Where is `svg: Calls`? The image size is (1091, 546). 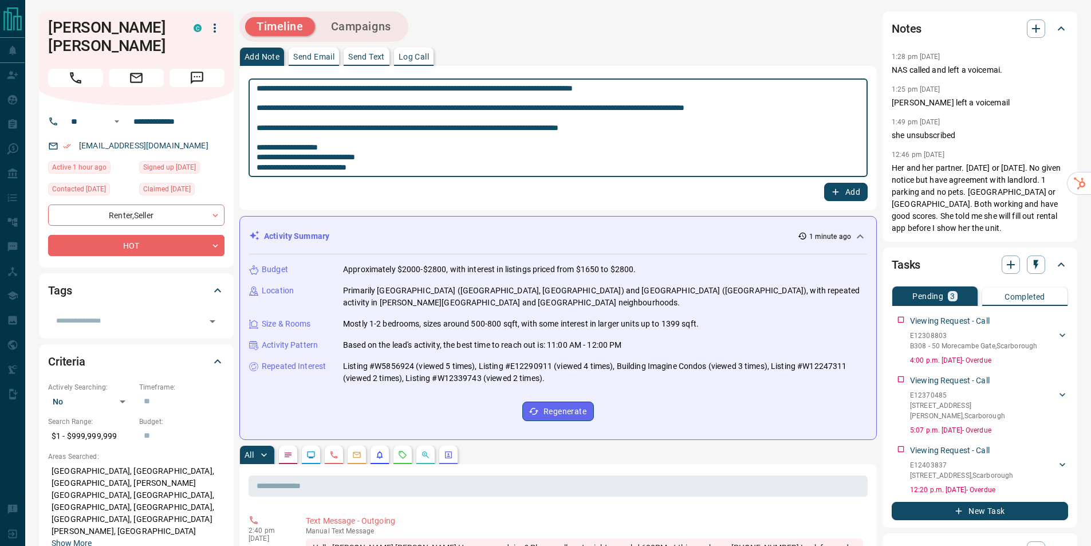
svg: Calls is located at coordinates (334, 455).